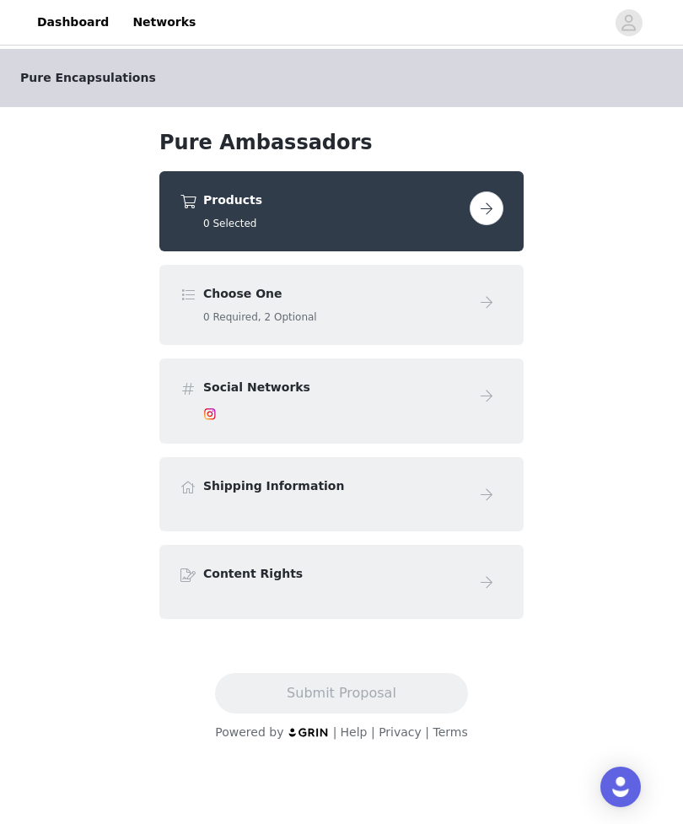 The width and height of the screenshot is (683, 824). Describe the element at coordinates (341, 494) in the screenshot. I see `div: Shipping Information` at that location.